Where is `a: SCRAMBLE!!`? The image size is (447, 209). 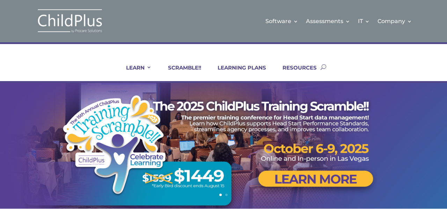 a: SCRAMBLE!! is located at coordinates (180, 73).